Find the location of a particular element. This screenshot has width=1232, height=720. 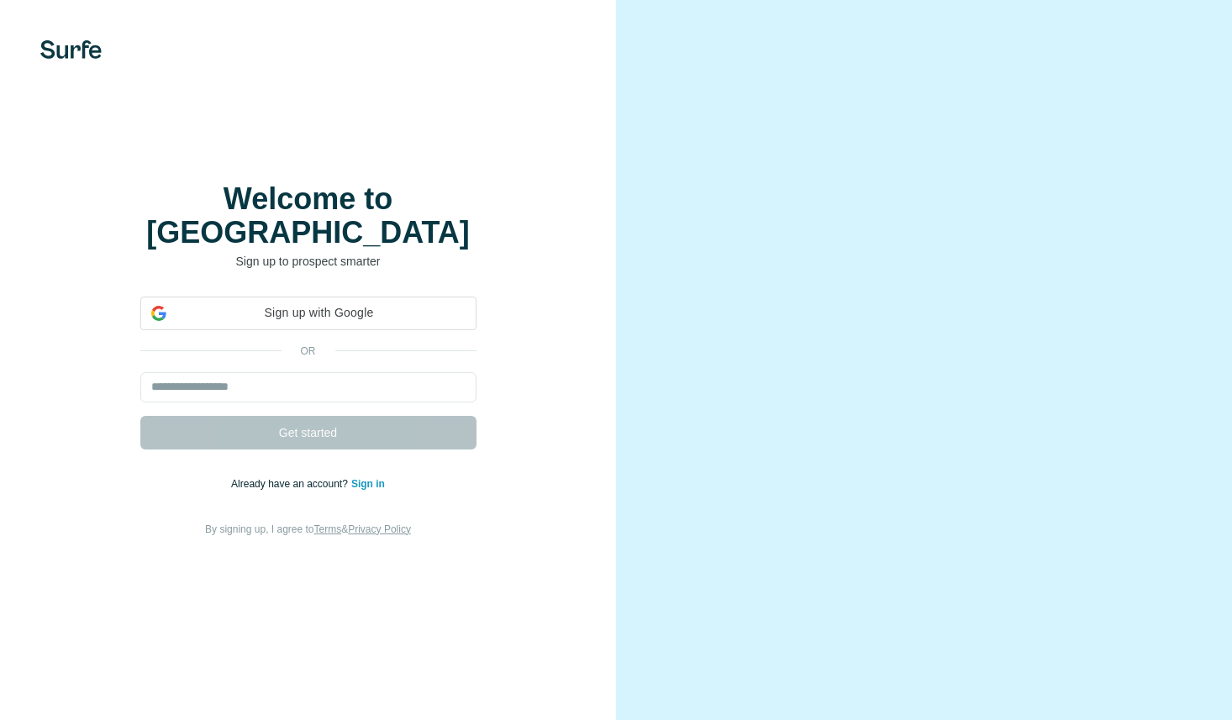

div: Sign up with Google is located at coordinates (308, 313).